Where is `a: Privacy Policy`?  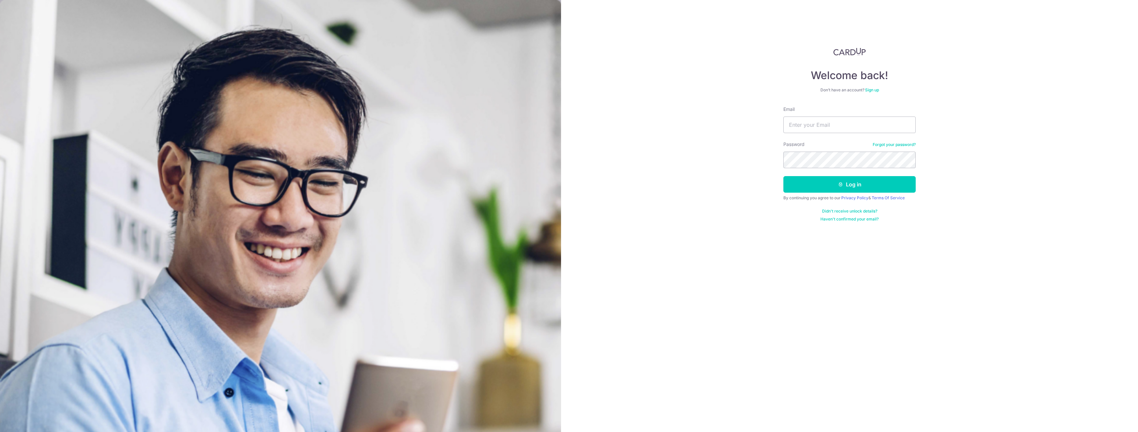
a: Privacy Policy is located at coordinates (855, 198).